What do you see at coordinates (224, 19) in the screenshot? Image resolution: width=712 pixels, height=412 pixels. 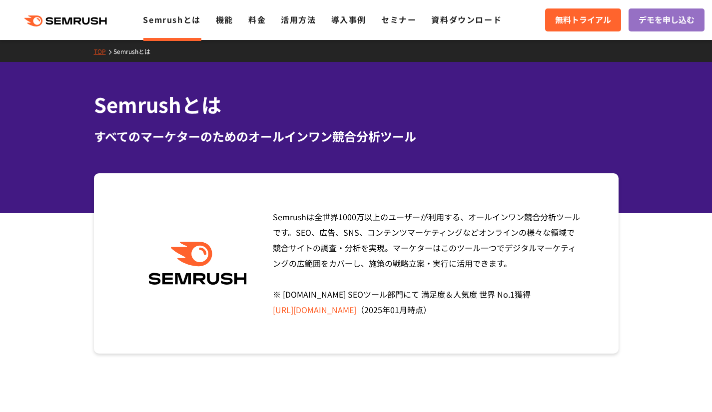 I see `a: 機能` at bounding box center [224, 19].